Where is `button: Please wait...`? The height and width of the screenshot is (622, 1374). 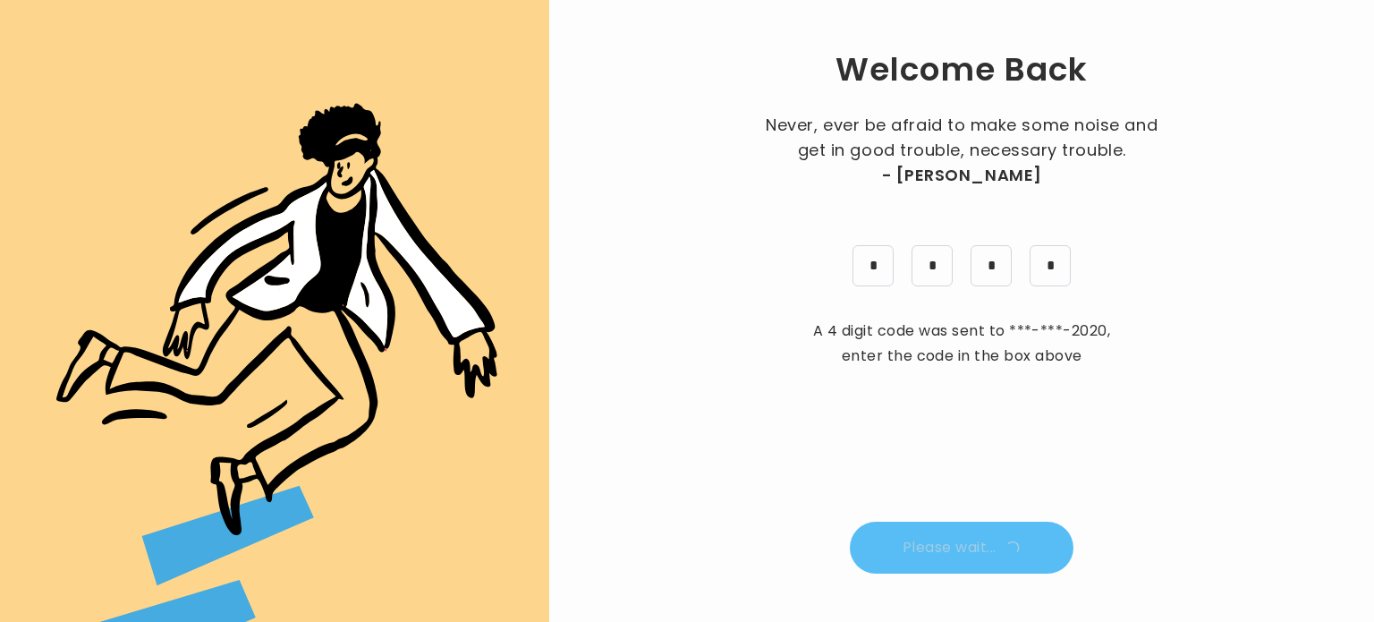
button: Please wait... is located at coordinates (962, 548).